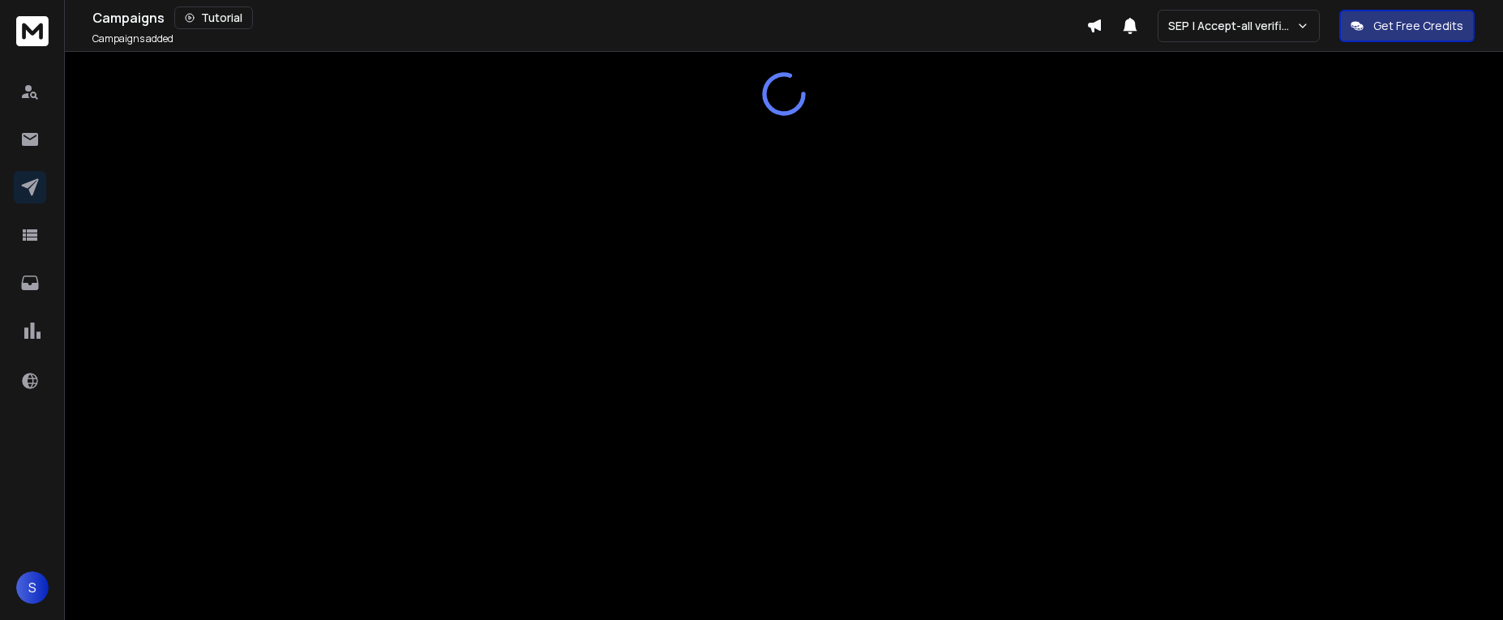 The height and width of the screenshot is (620, 1503). I want to click on button: S, so click(32, 588).